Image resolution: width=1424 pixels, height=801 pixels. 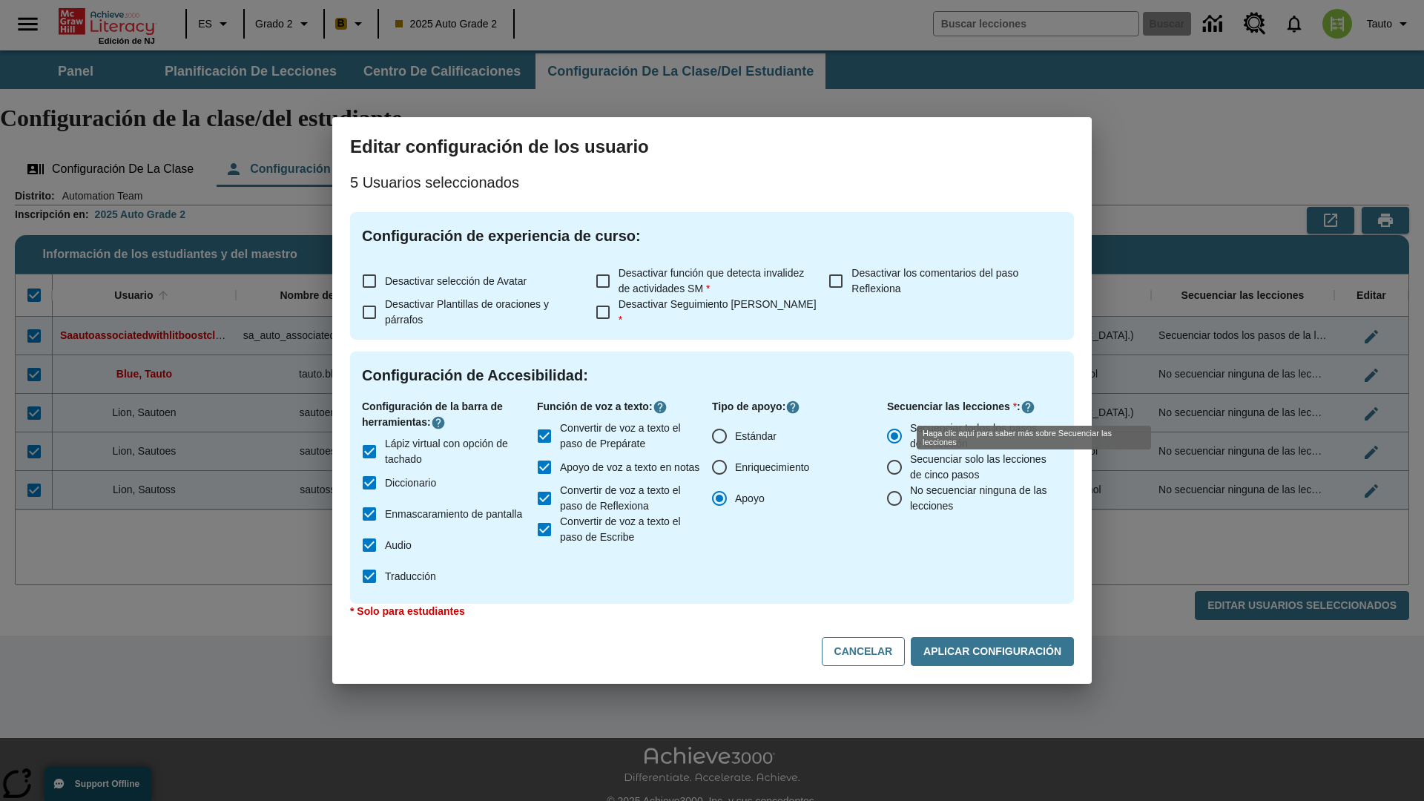 What do you see at coordinates (712, 611) in the screenshot?
I see `p: * Solo para estudiantes` at bounding box center [712, 611].